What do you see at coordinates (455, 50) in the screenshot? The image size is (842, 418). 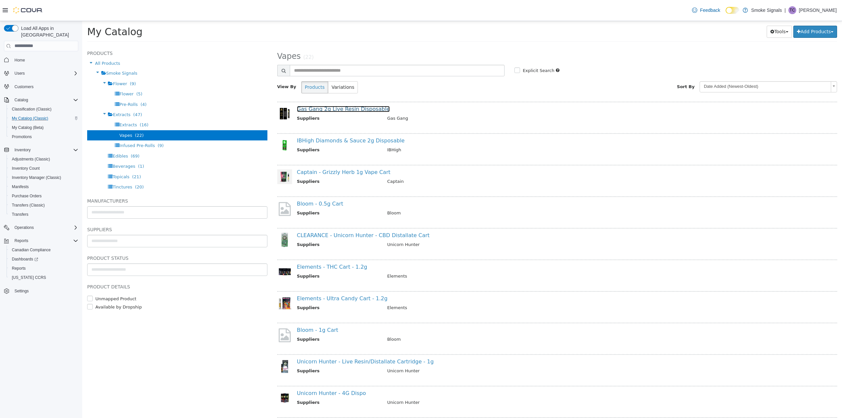 I see `label: Explicit Search` at bounding box center [455, 50].